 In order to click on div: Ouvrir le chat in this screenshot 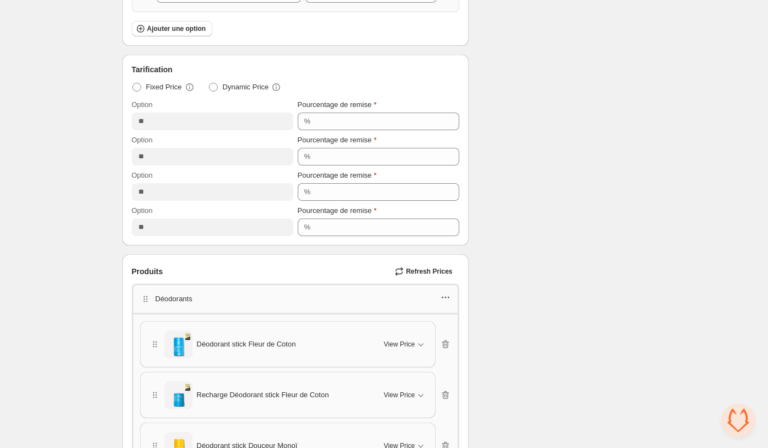, I will do `click(738, 420)`.